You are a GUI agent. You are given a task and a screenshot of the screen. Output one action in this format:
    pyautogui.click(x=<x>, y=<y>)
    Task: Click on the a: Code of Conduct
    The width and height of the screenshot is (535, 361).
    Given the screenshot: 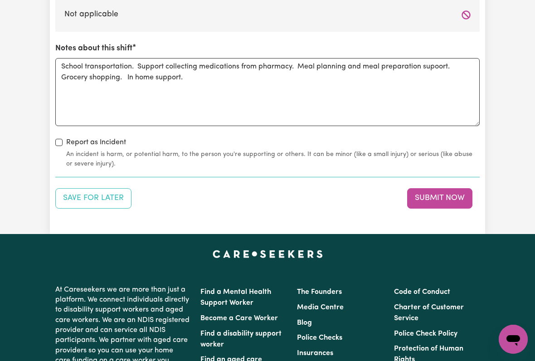 What is the action you would take?
    pyautogui.click(x=422, y=292)
    